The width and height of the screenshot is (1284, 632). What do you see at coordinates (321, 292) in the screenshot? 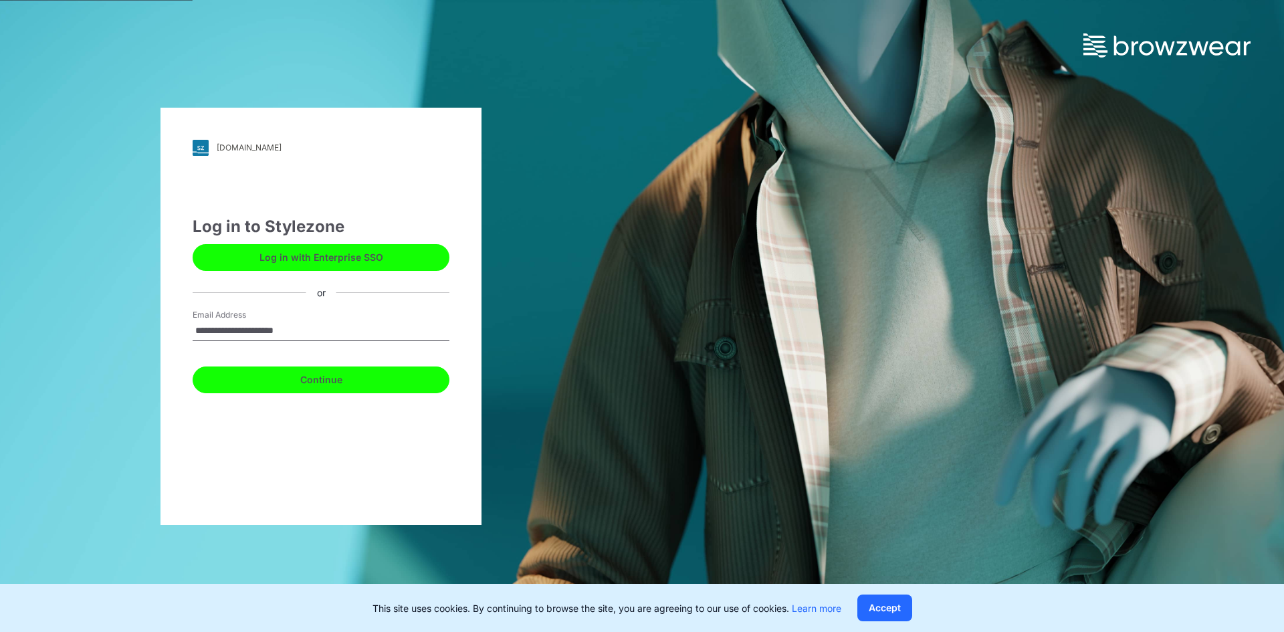
I see `div: or` at bounding box center [321, 292].